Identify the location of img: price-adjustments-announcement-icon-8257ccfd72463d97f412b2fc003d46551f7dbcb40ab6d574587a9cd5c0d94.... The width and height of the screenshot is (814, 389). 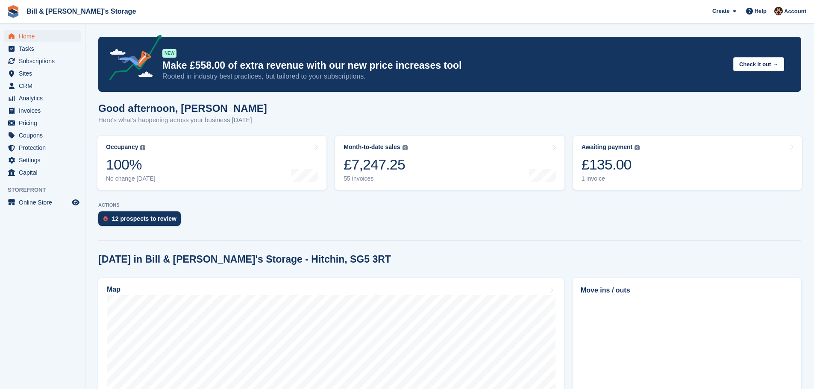
(132, 59).